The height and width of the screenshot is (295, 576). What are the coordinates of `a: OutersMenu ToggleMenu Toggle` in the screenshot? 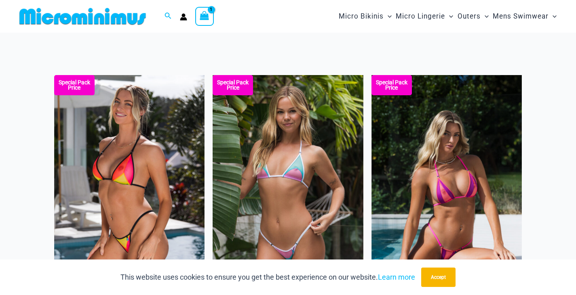 It's located at (473, 16).